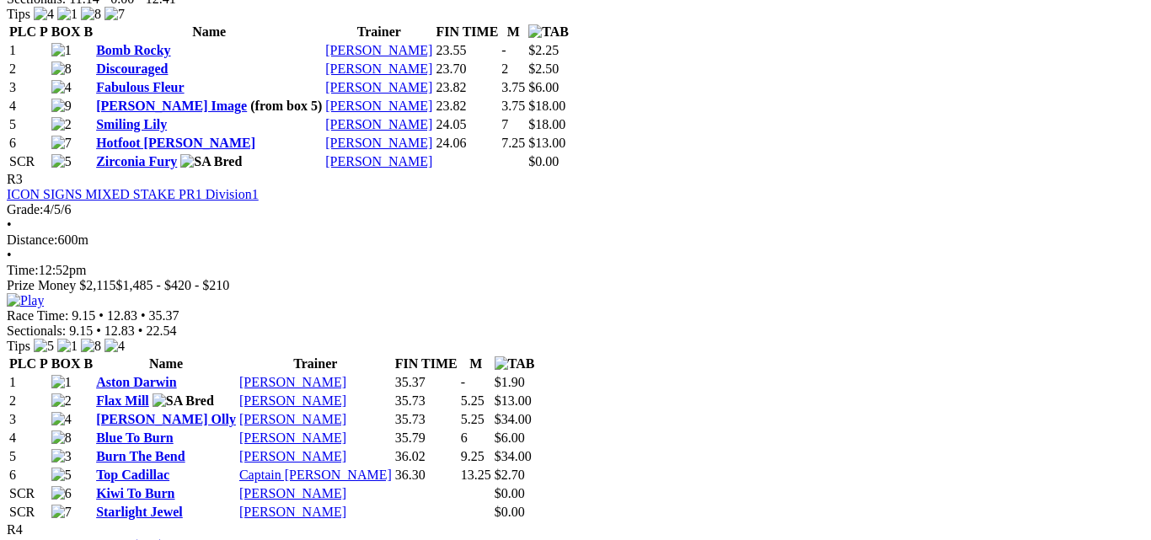 Image resolution: width=1151 pixels, height=540 pixels. Describe the element at coordinates (161, 330) in the screenshot. I see `span: 22.54` at that location.